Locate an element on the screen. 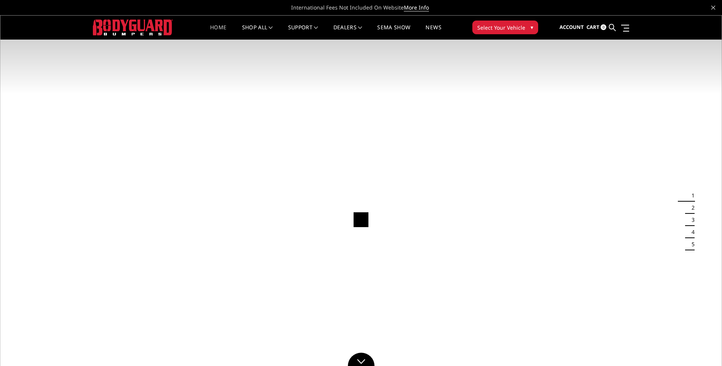  a: Account is located at coordinates (572, 27).